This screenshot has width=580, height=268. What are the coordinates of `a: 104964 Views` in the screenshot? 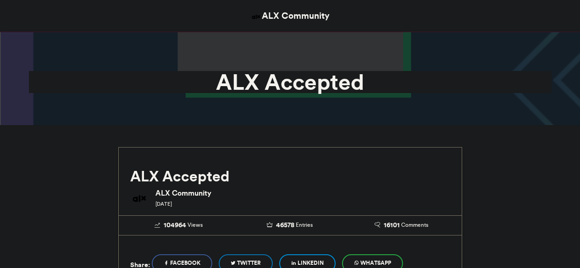 It's located at (179, 226).